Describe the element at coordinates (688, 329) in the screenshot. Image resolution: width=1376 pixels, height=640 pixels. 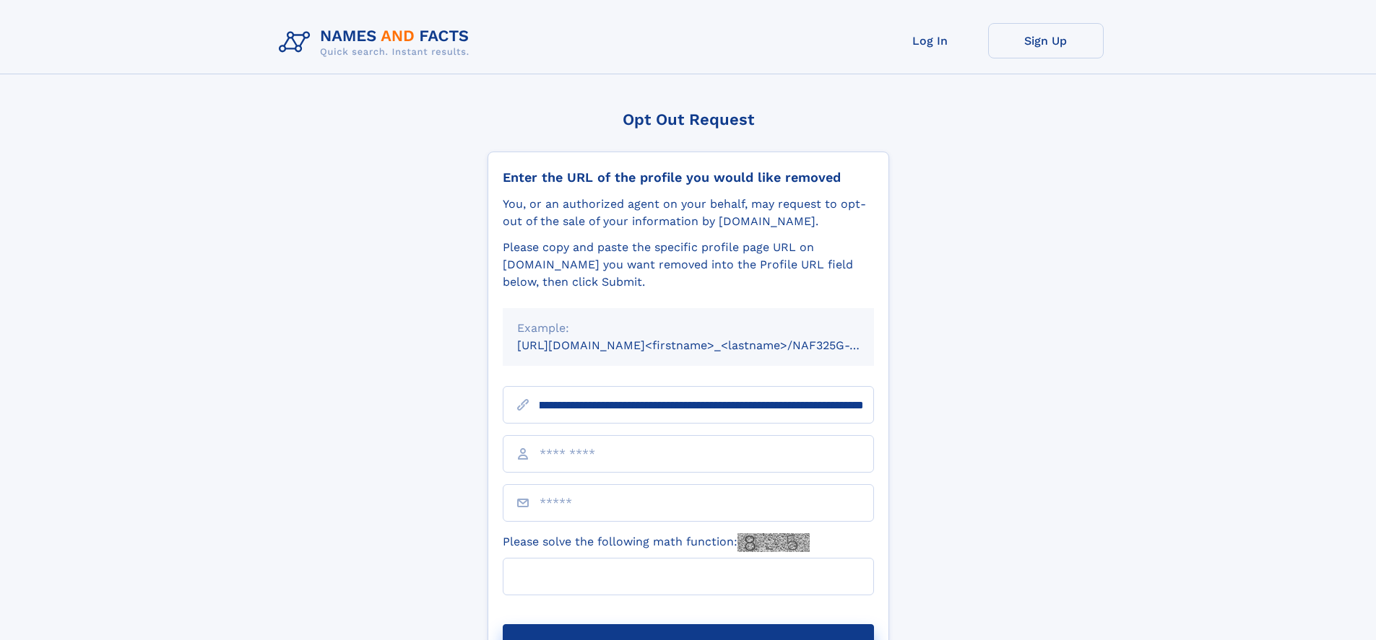
I see `div: Example:` at that location.